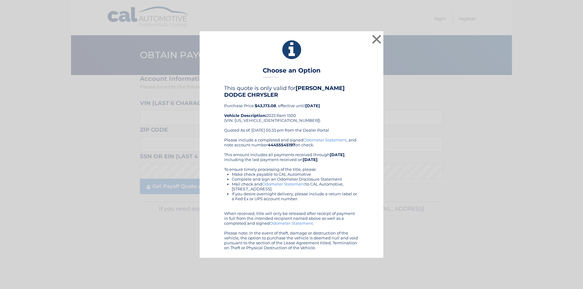 Image resolution: width=583 pixels, height=289 pixels. Describe the element at coordinates (291, 72) in the screenshot. I see `h3: Choose an Option` at that location.